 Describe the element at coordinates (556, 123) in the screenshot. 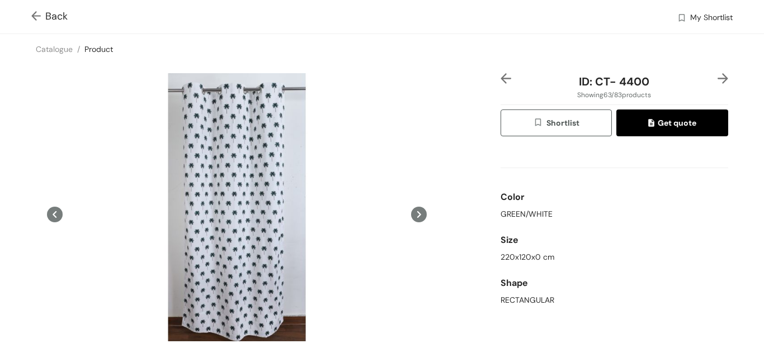

I see `button: wishlistShortlist` at that location.